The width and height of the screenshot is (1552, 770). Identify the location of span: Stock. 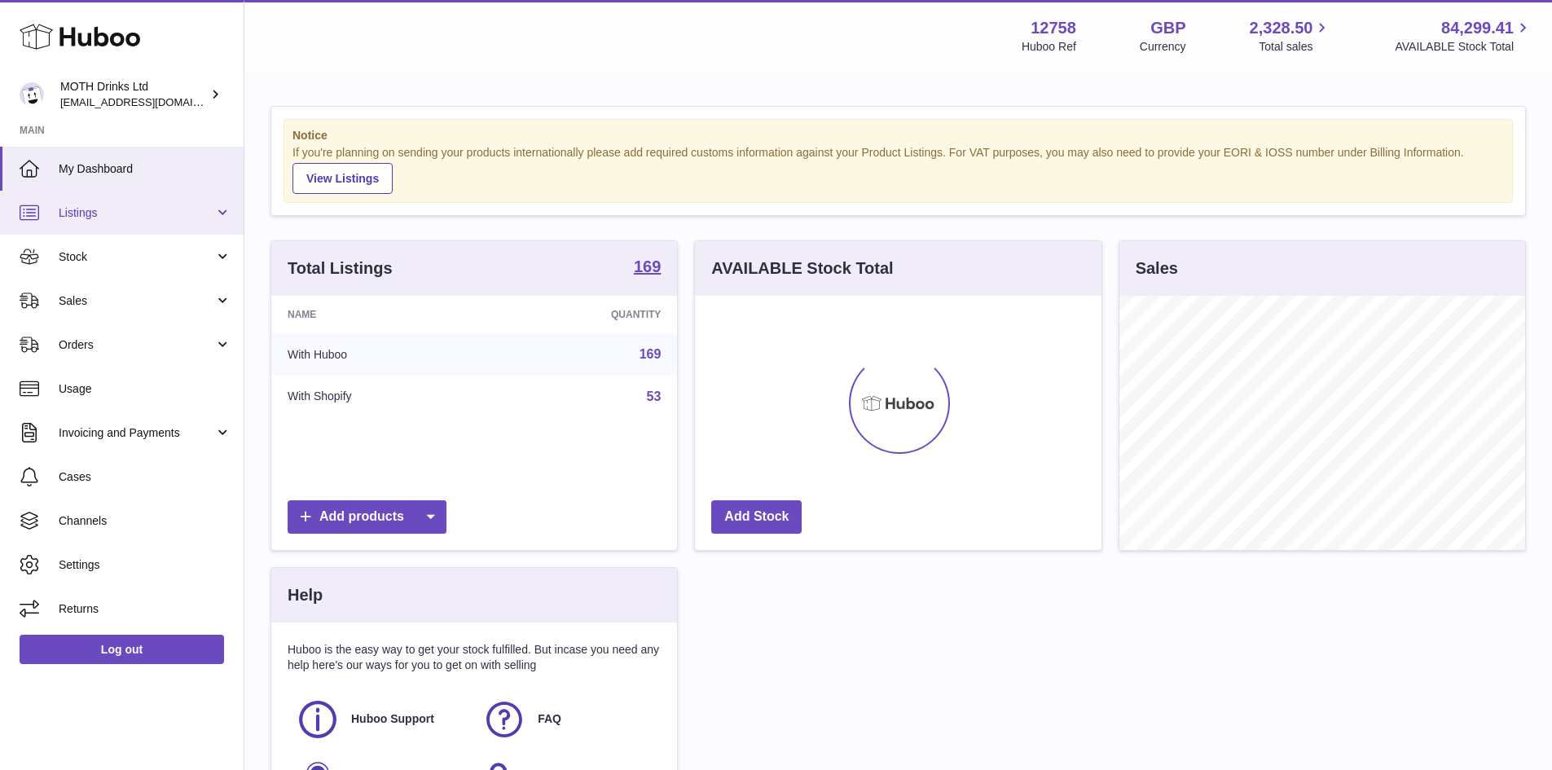
(136, 257).